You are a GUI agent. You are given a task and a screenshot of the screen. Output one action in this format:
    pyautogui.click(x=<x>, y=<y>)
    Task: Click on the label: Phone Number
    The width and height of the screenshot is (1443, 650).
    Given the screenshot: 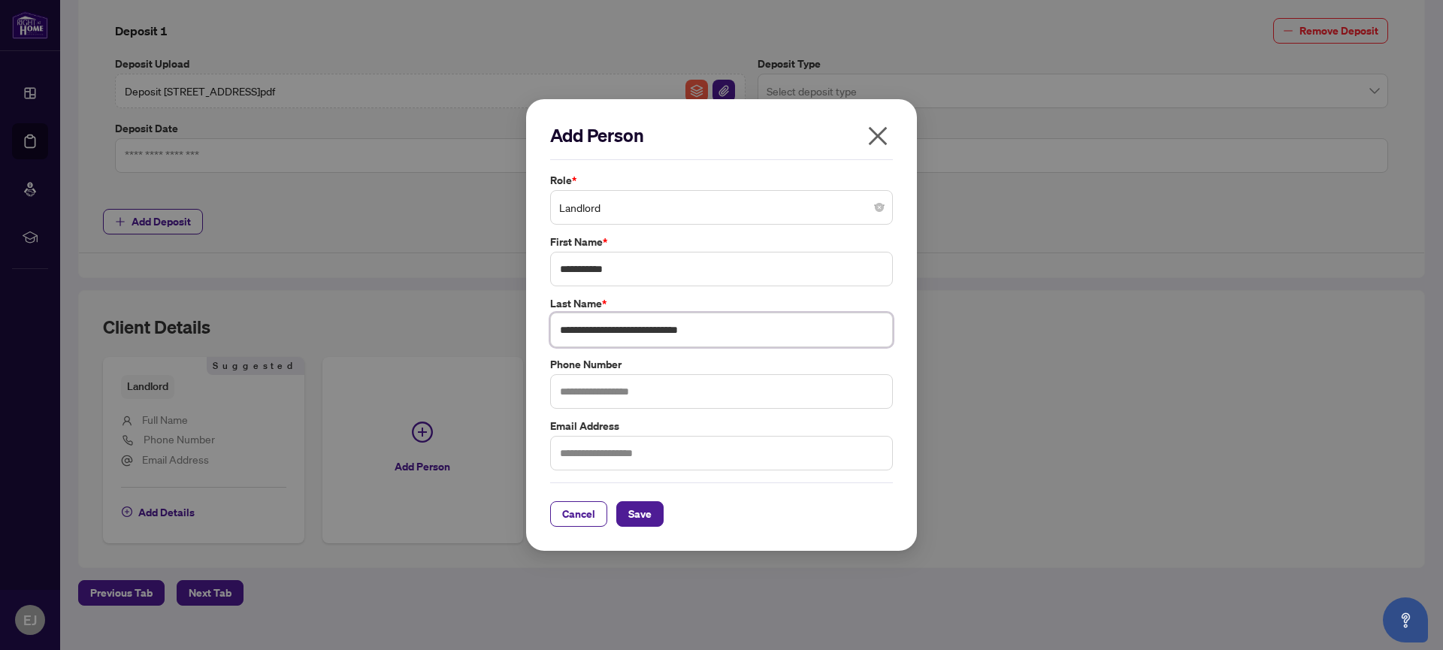 What is the action you would take?
    pyautogui.click(x=721, y=364)
    